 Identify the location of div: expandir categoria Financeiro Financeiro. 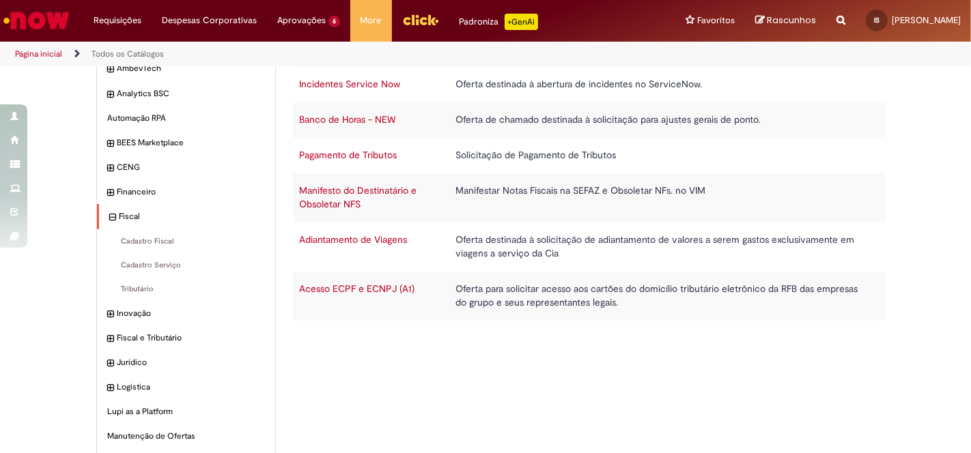
(186, 192).